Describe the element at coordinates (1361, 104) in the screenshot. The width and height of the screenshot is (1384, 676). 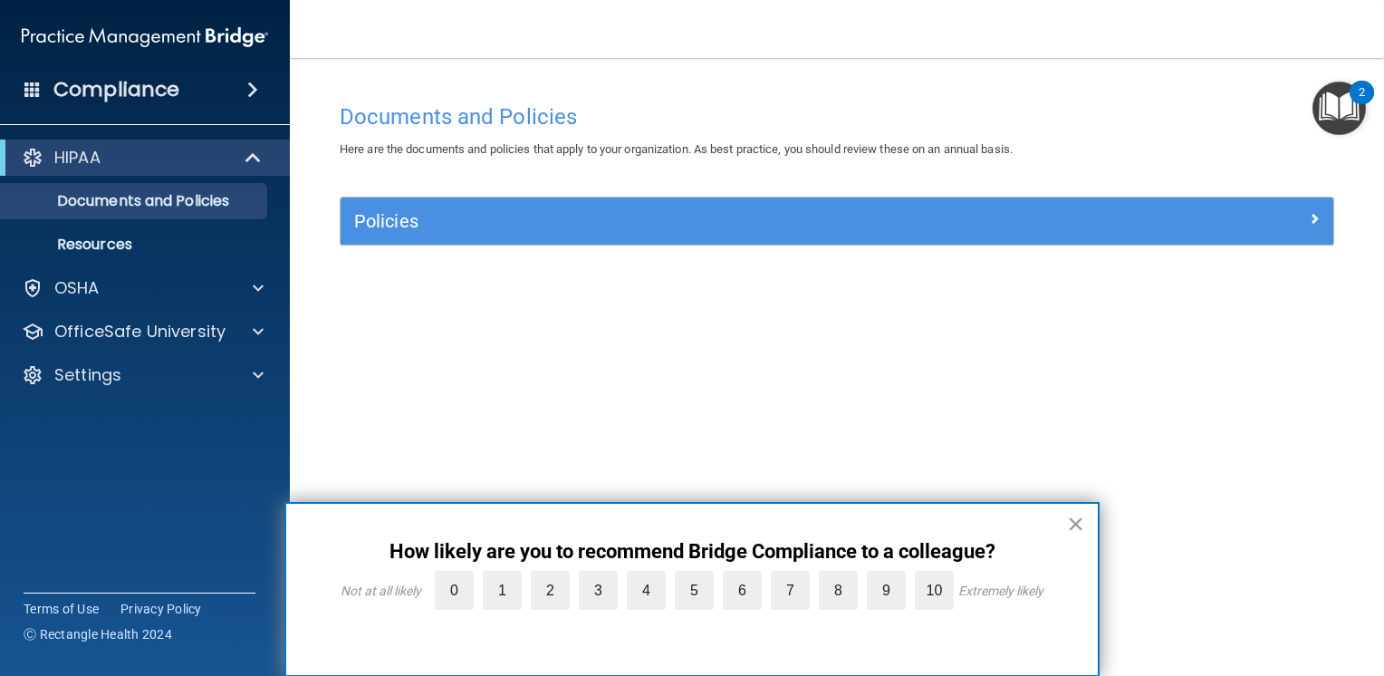
I see `div: 2` at that location.